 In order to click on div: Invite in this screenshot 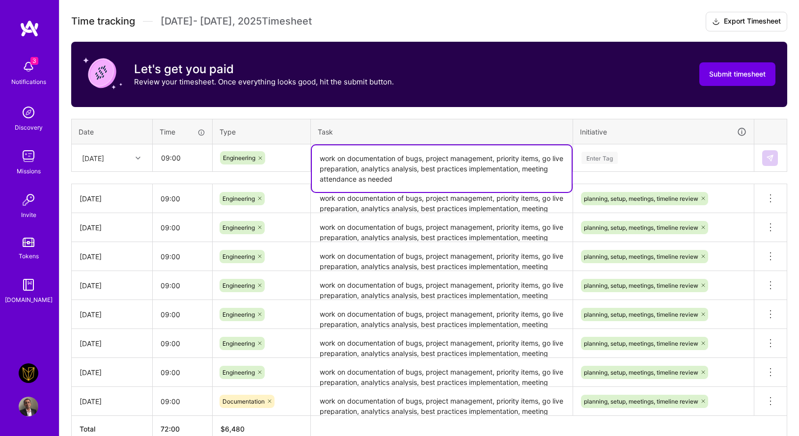, I will do `click(28, 215)`.